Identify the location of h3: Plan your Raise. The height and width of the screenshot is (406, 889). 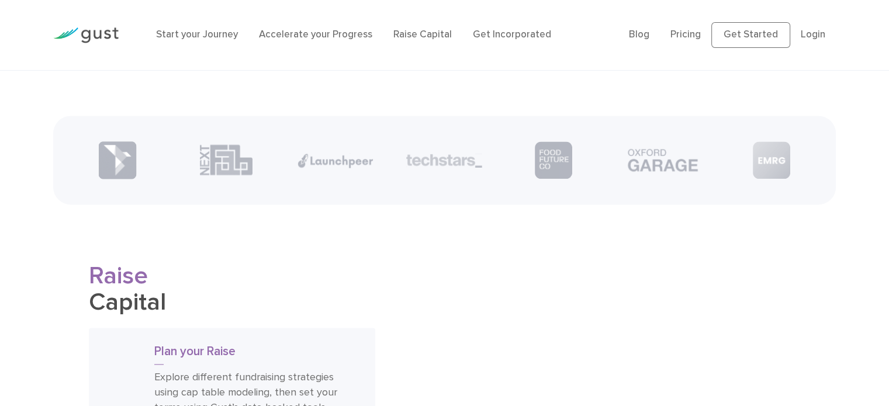
(257, 354).